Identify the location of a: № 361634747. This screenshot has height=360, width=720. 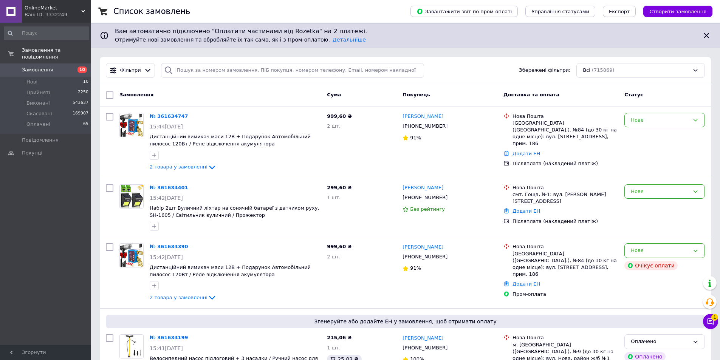
(169, 116).